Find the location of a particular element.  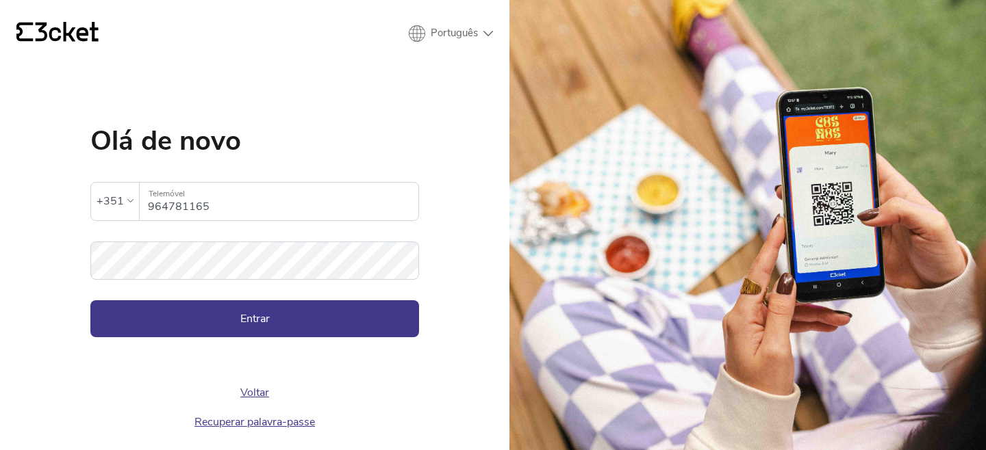

a: Recuperar palavra-passe is located at coordinates (255, 422).